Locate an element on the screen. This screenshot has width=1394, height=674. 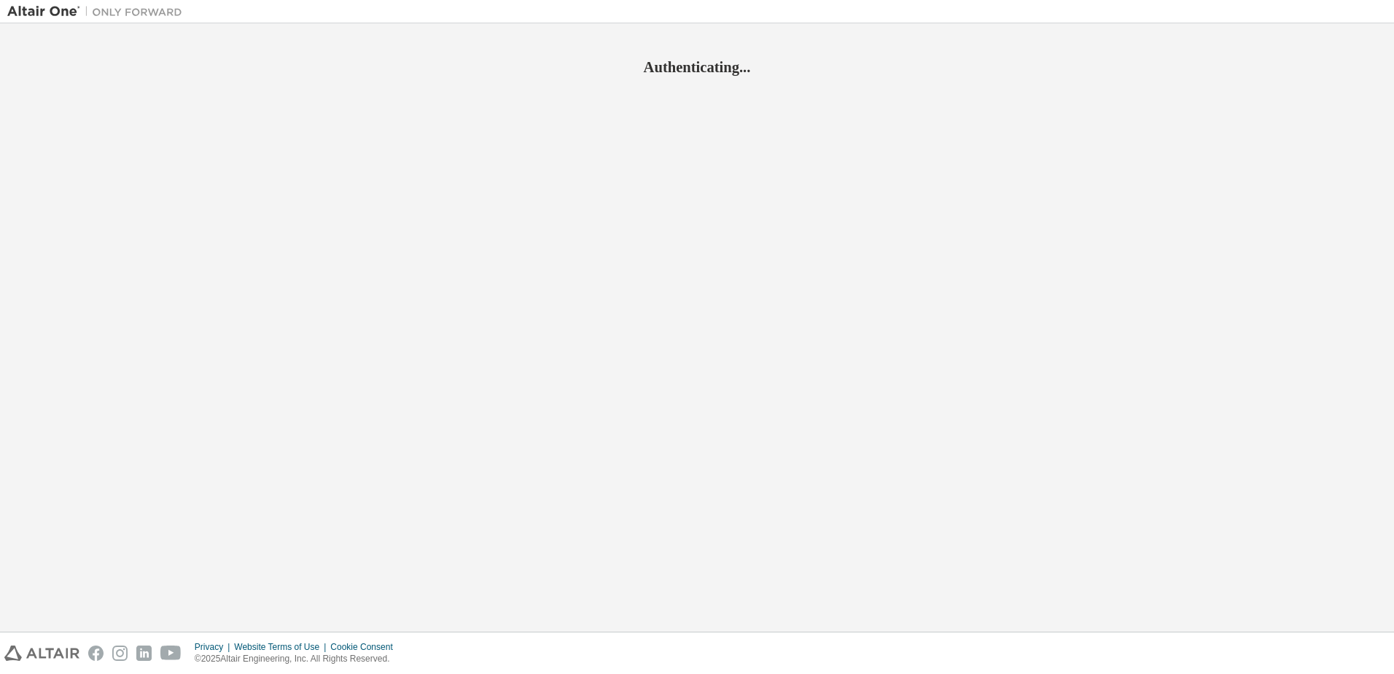
h2: Authenticating... is located at coordinates (697, 67).